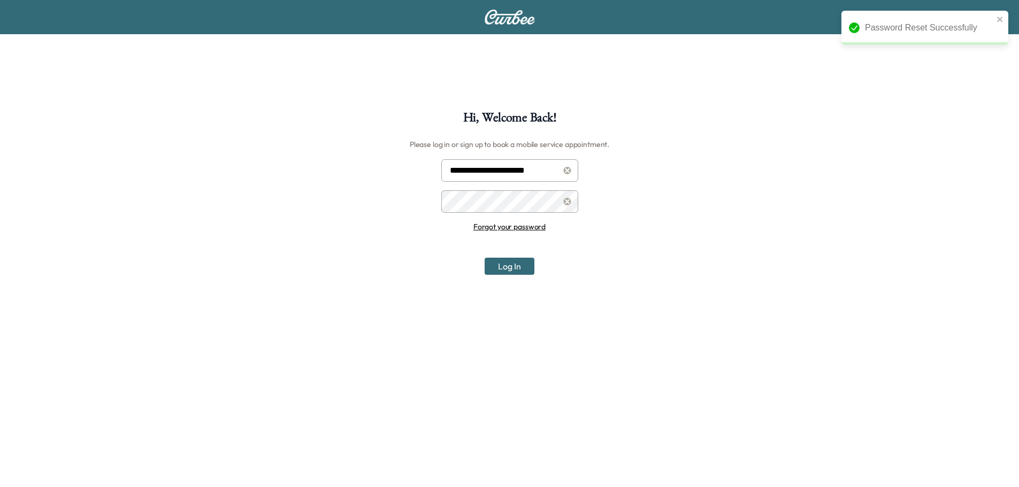 This screenshot has height=487, width=1019. I want to click on a: Forgot your password, so click(509, 227).